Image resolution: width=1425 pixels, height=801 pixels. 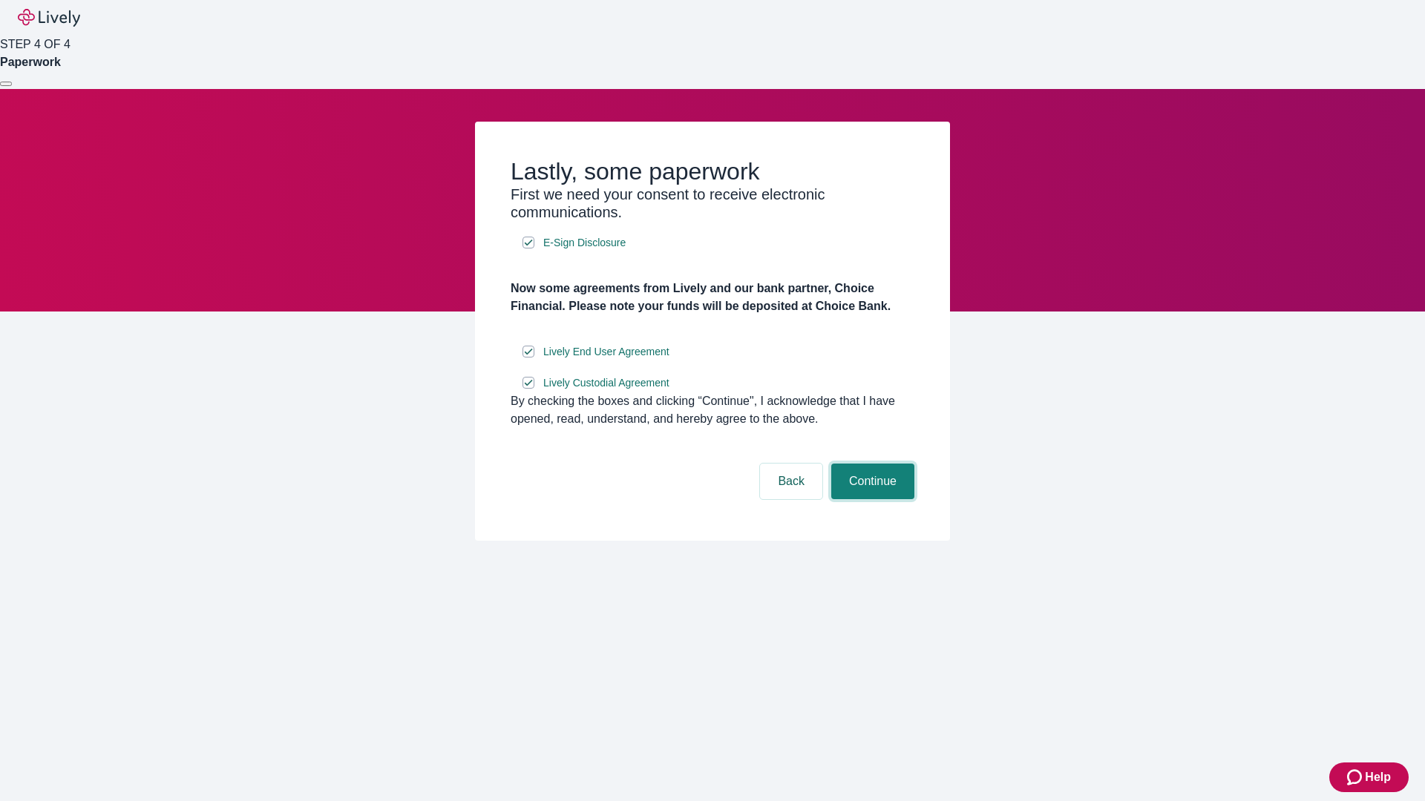 What do you see at coordinates (1377, 778) in the screenshot?
I see `span: Help` at bounding box center [1377, 778].